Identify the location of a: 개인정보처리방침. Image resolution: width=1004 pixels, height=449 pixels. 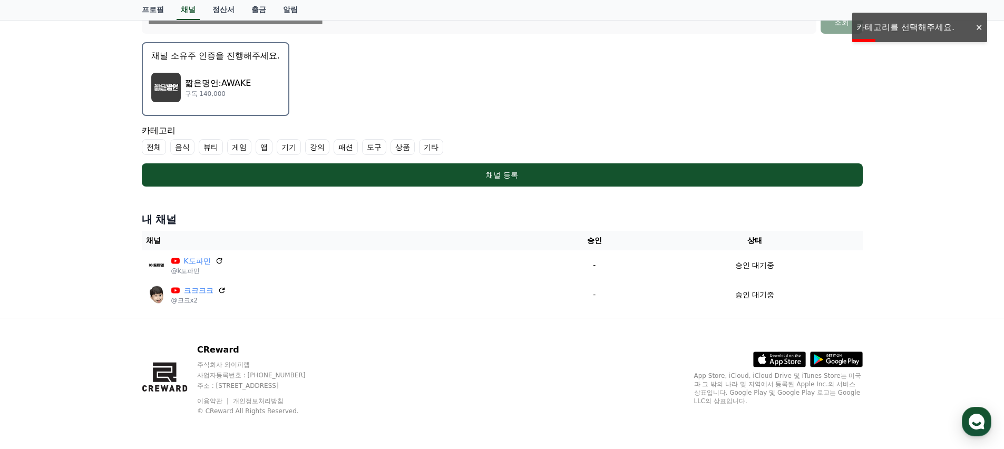
(258, 401).